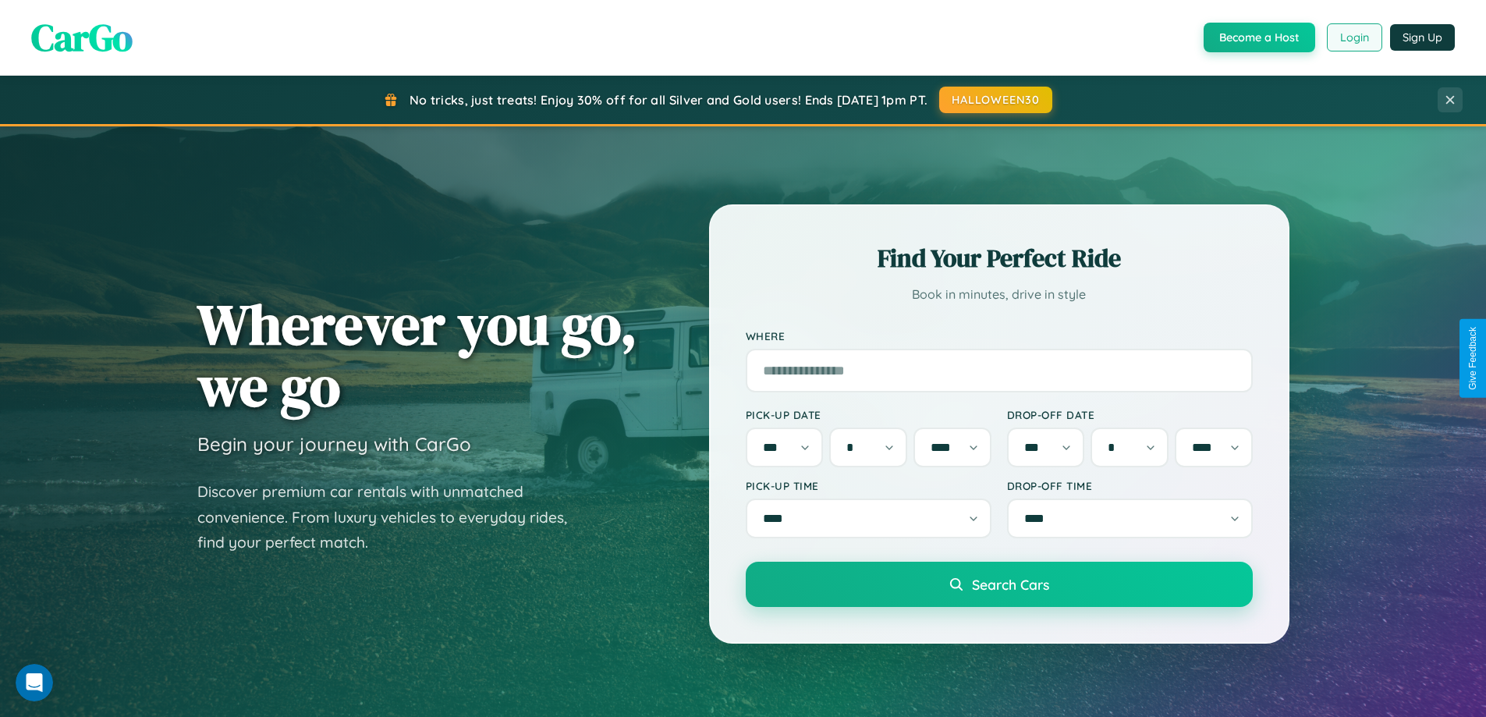 This screenshot has width=1486, height=717. I want to click on label: Pick-up Date, so click(868, 414).